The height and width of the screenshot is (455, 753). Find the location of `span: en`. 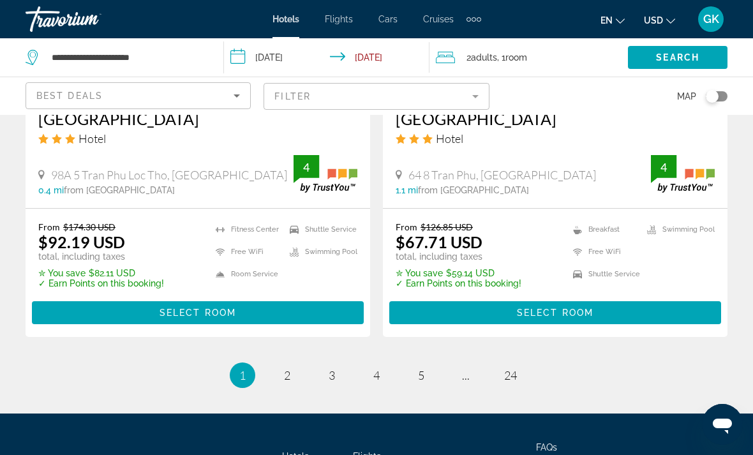

span: en is located at coordinates (606, 20).